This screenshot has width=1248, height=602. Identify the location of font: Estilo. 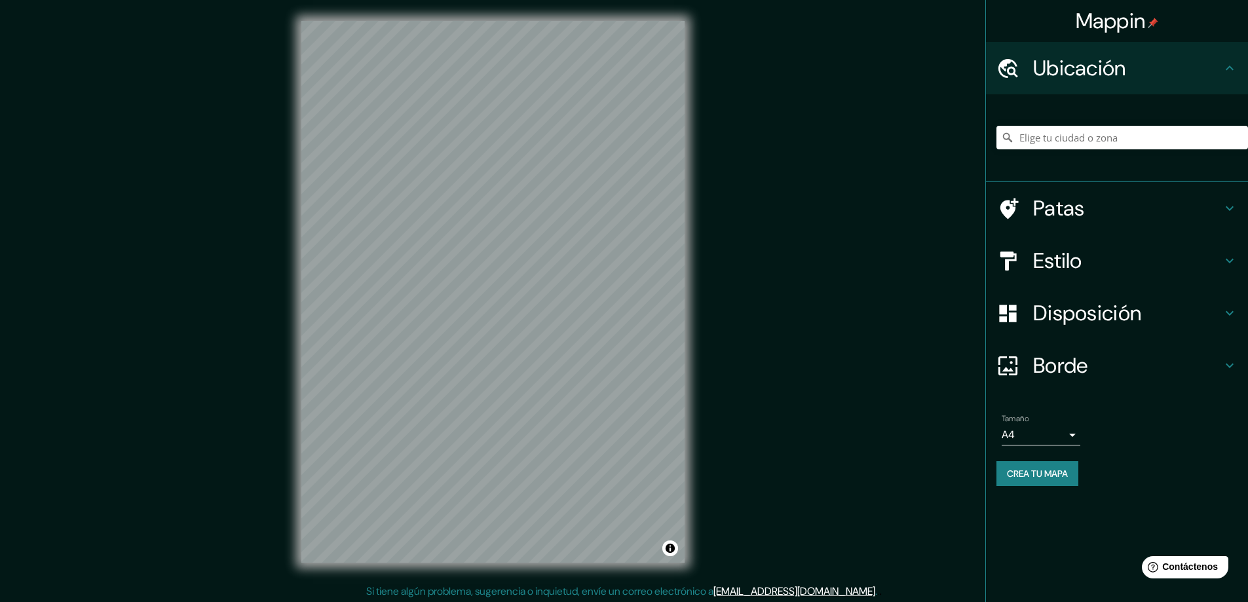
(1057, 261).